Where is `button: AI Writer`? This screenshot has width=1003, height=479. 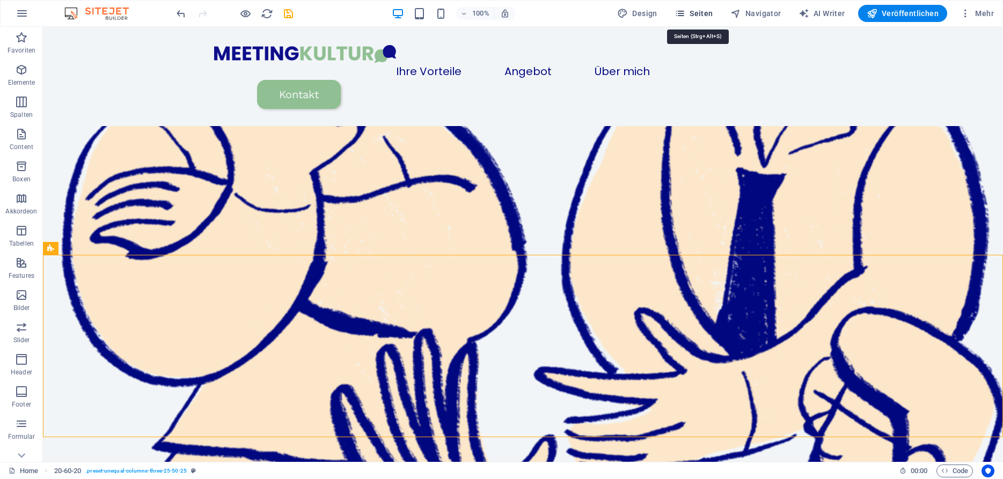 button: AI Writer is located at coordinates (822, 13).